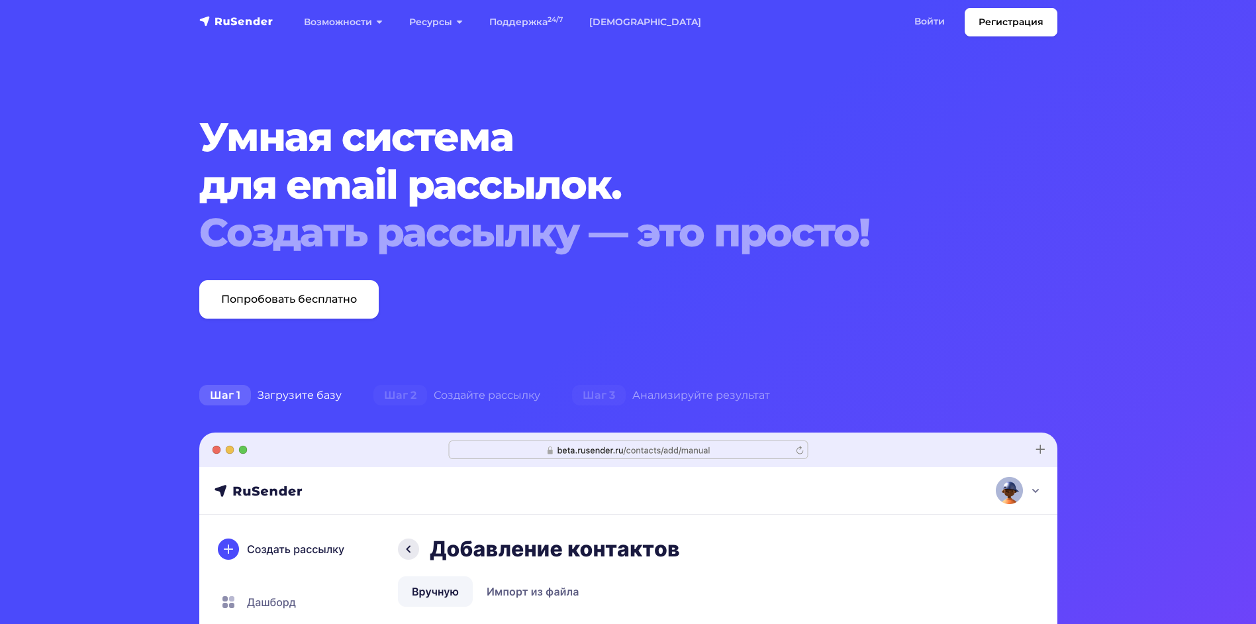  What do you see at coordinates (289, 299) in the screenshot?
I see `a: Попробовать бесплатно` at bounding box center [289, 299].